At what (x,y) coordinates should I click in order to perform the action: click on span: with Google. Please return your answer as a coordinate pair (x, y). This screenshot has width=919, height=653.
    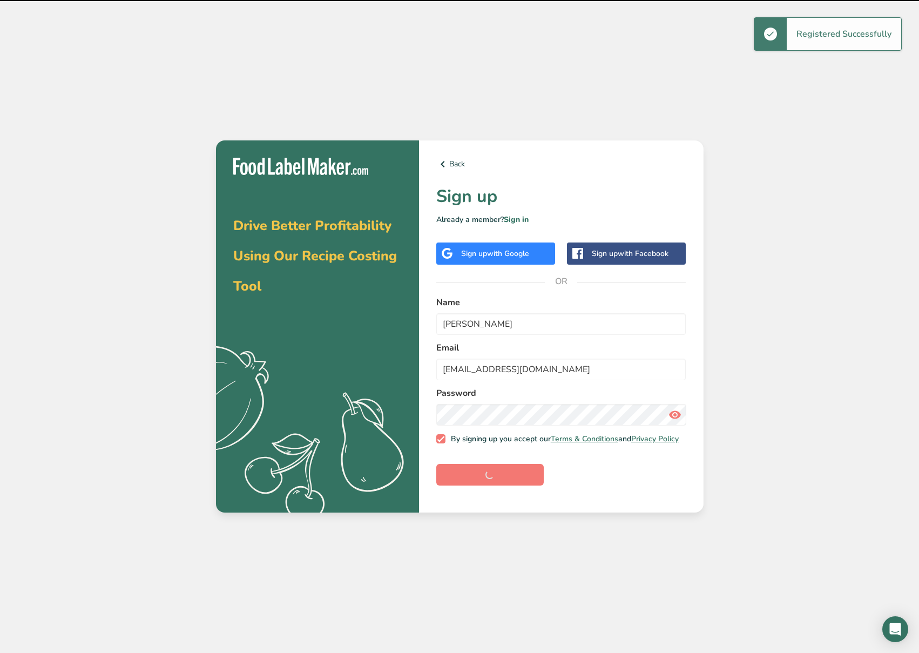
    Looking at the image, I should click on (508, 253).